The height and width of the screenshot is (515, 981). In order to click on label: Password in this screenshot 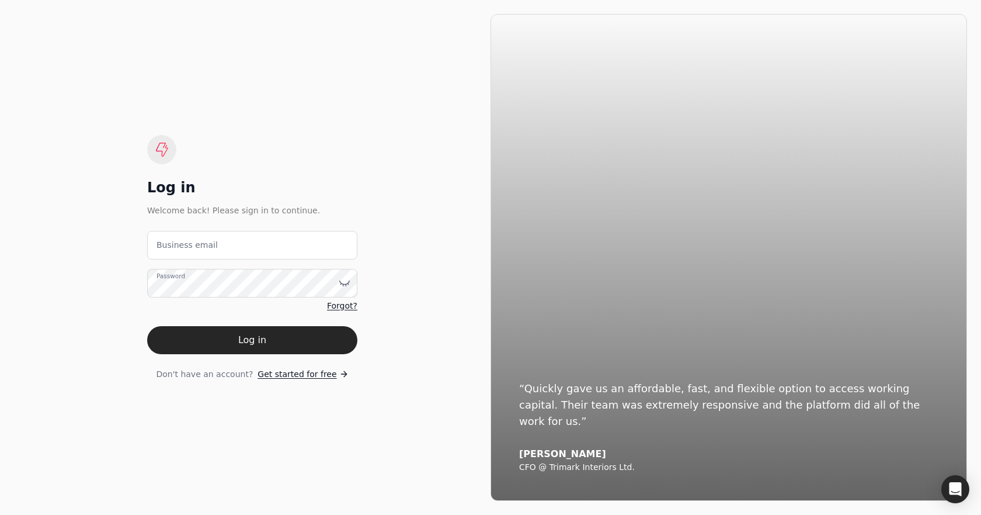, I will do `click(171, 276)`.